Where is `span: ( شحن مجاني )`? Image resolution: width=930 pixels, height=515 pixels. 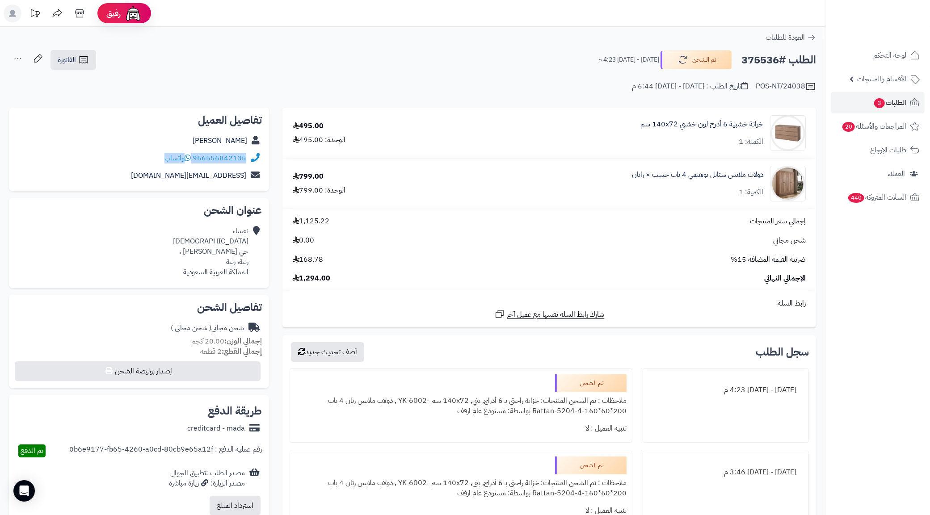 span: ( شحن مجاني ) is located at coordinates (191, 328).